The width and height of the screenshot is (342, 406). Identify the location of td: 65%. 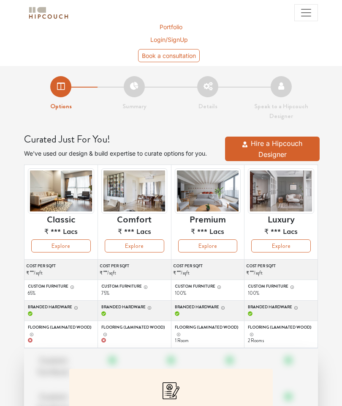
(61, 290).